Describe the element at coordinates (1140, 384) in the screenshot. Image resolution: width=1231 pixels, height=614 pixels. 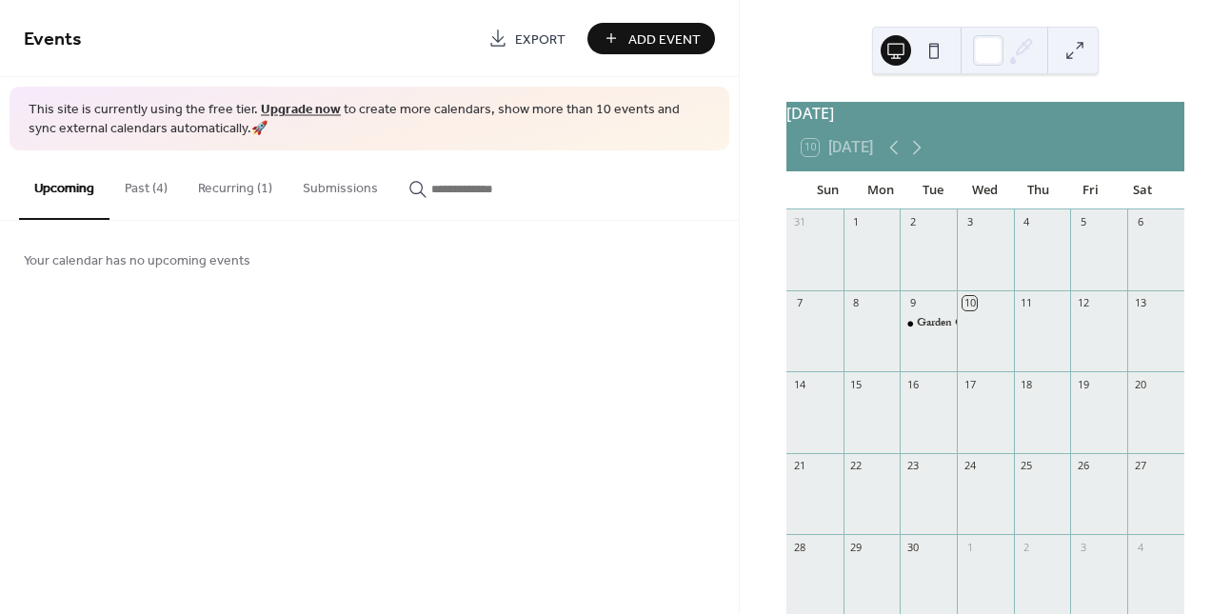
I see `div: 20` at that location.